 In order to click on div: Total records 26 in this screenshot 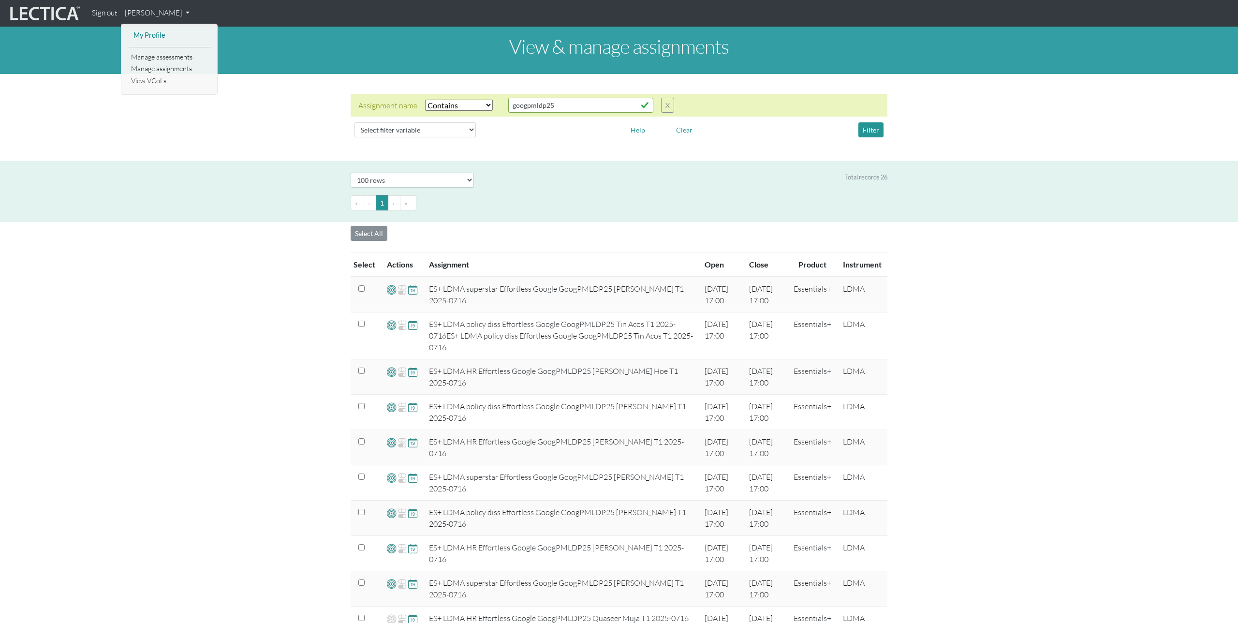, I will do `click(865, 177)`.